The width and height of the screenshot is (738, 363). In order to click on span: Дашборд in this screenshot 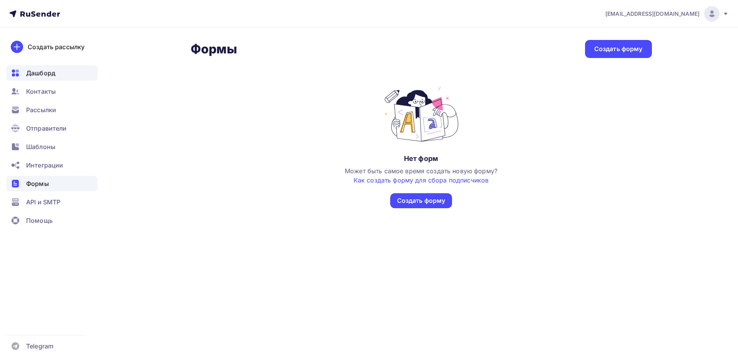, I will do `click(41, 73)`.